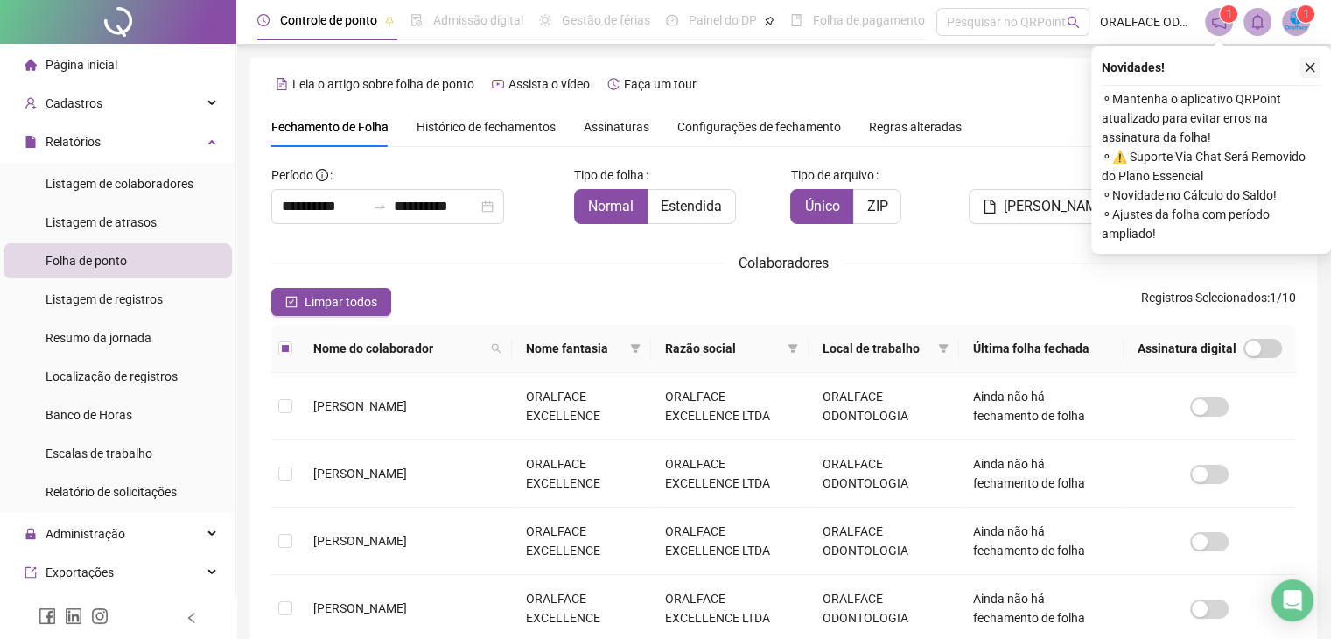 This screenshot has width=1331, height=639. What do you see at coordinates (330, 127) in the screenshot?
I see `span: Fechamento de Folha` at bounding box center [330, 127].